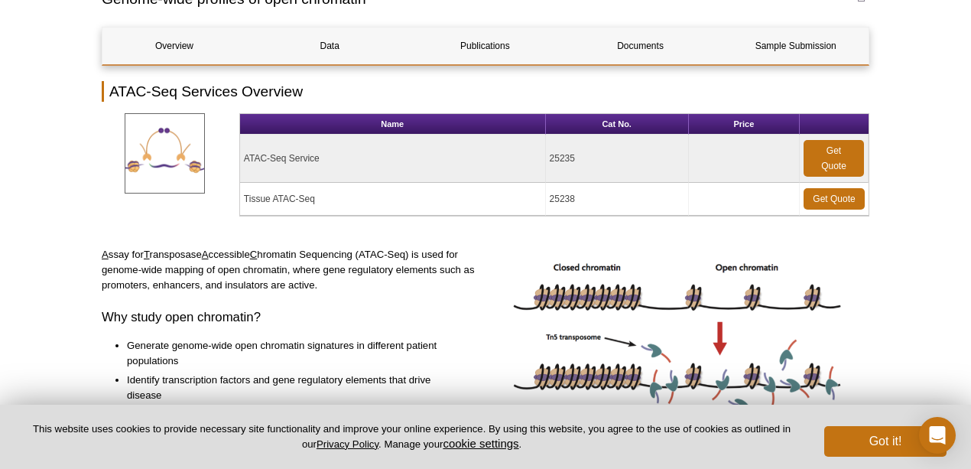 The image size is (971, 469). Describe the element at coordinates (480, 443) in the screenshot. I see `button: cookie settings` at that location.